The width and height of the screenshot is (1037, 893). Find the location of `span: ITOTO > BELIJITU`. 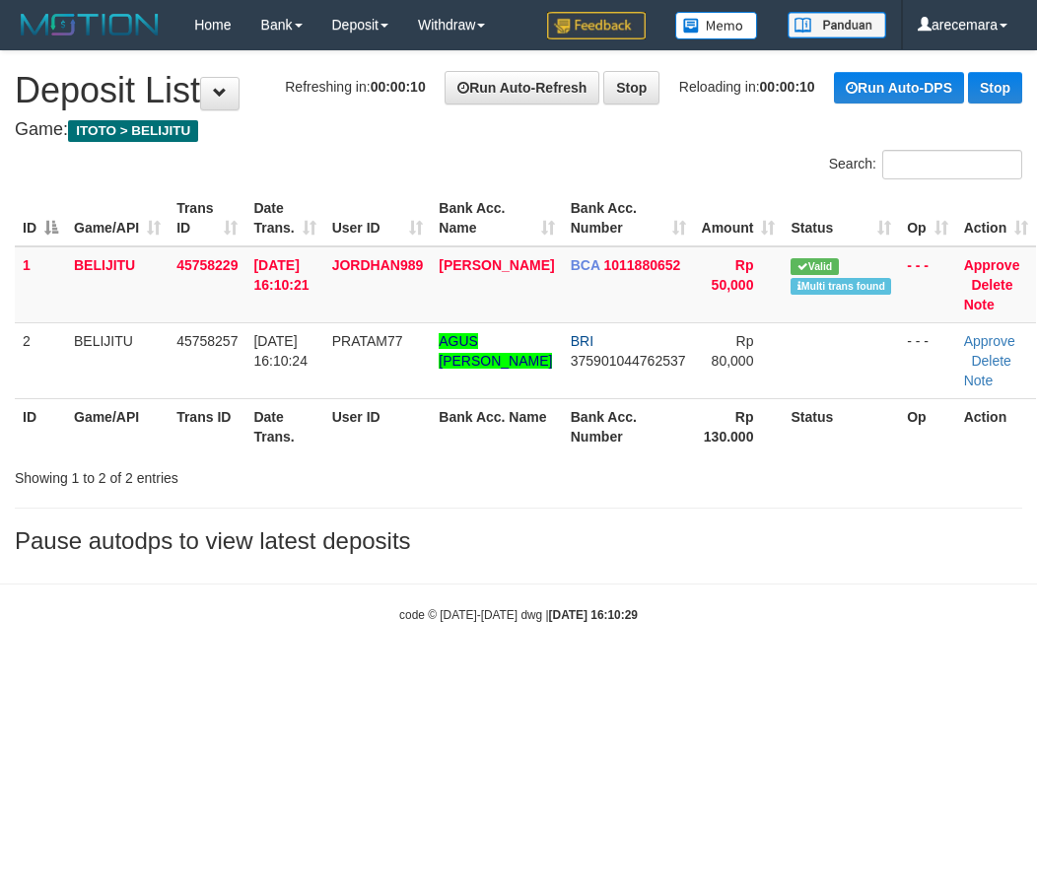

span: ITOTO > BELIJITU is located at coordinates (133, 131).